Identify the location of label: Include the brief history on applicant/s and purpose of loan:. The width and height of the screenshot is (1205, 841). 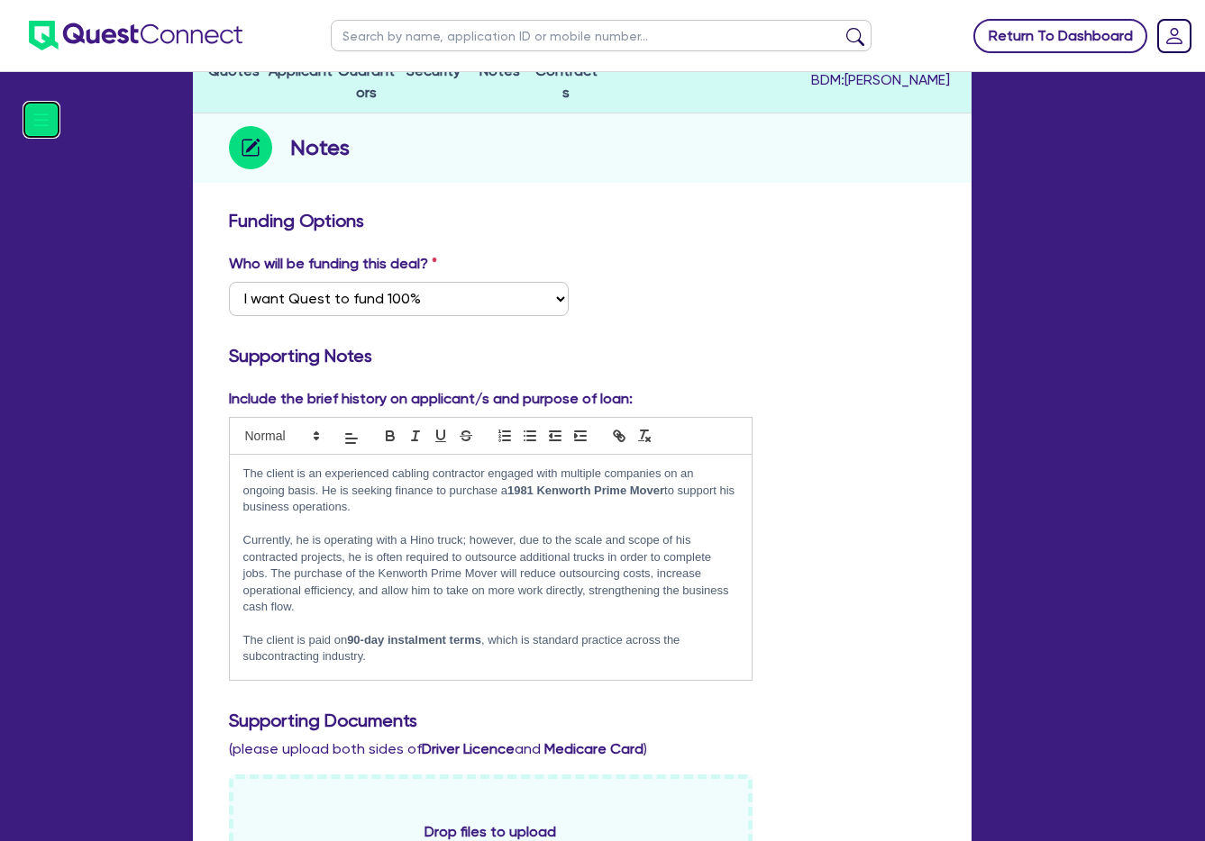
(431, 399).